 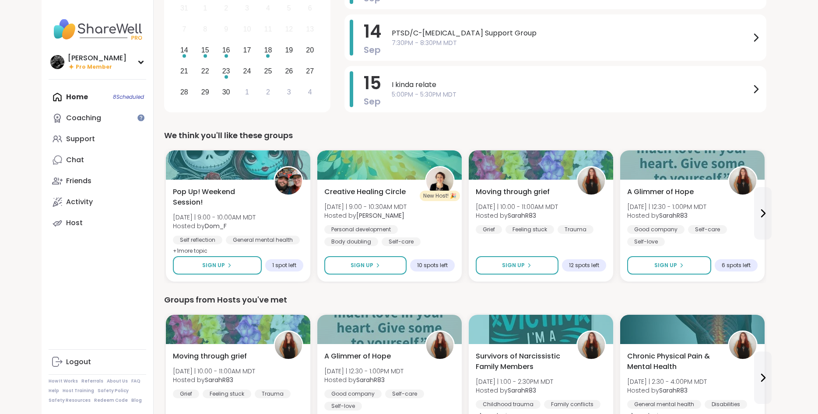 I want to click on div: 5, so click(x=289, y=8).